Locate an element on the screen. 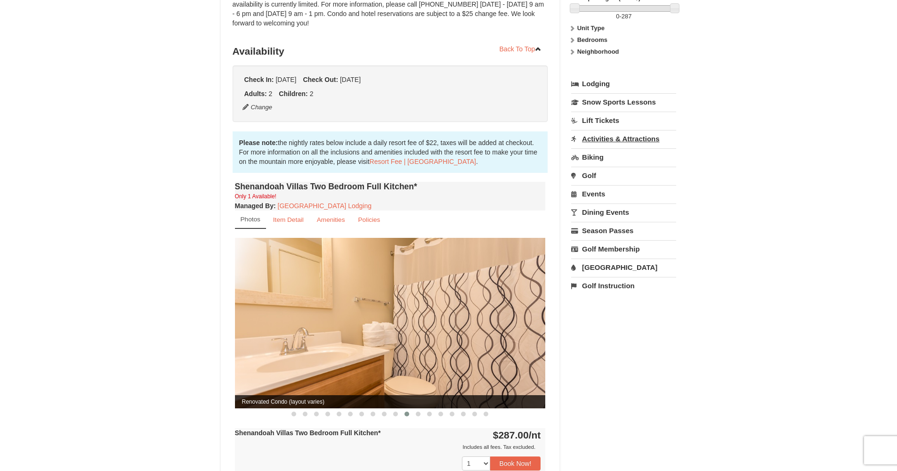 This screenshot has height=471, width=897. strong: $287.00 is located at coordinates (517, 435).